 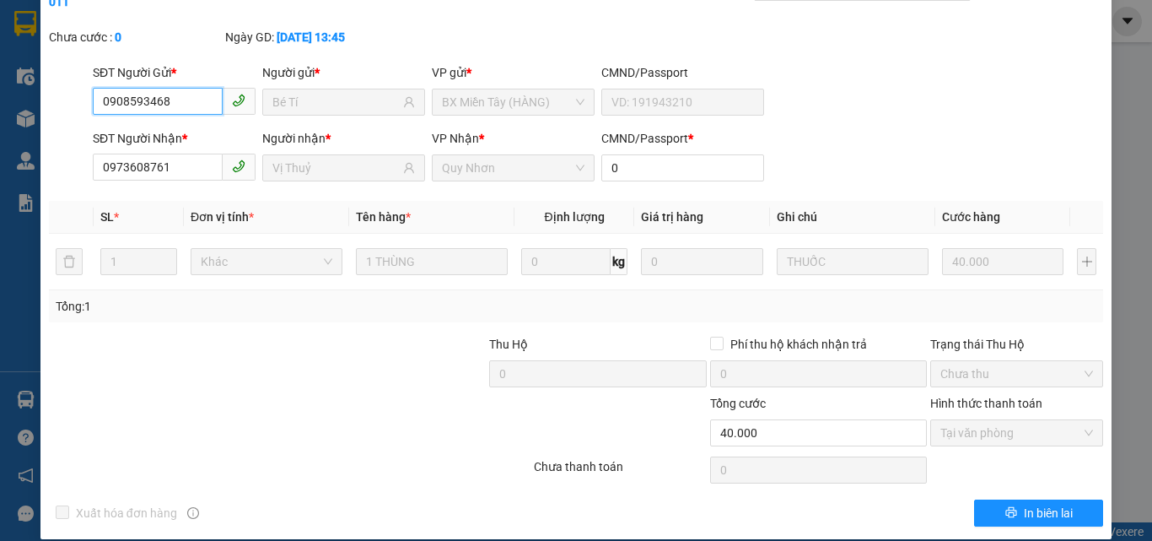 I want to click on span: Tên hàng, so click(x=383, y=217).